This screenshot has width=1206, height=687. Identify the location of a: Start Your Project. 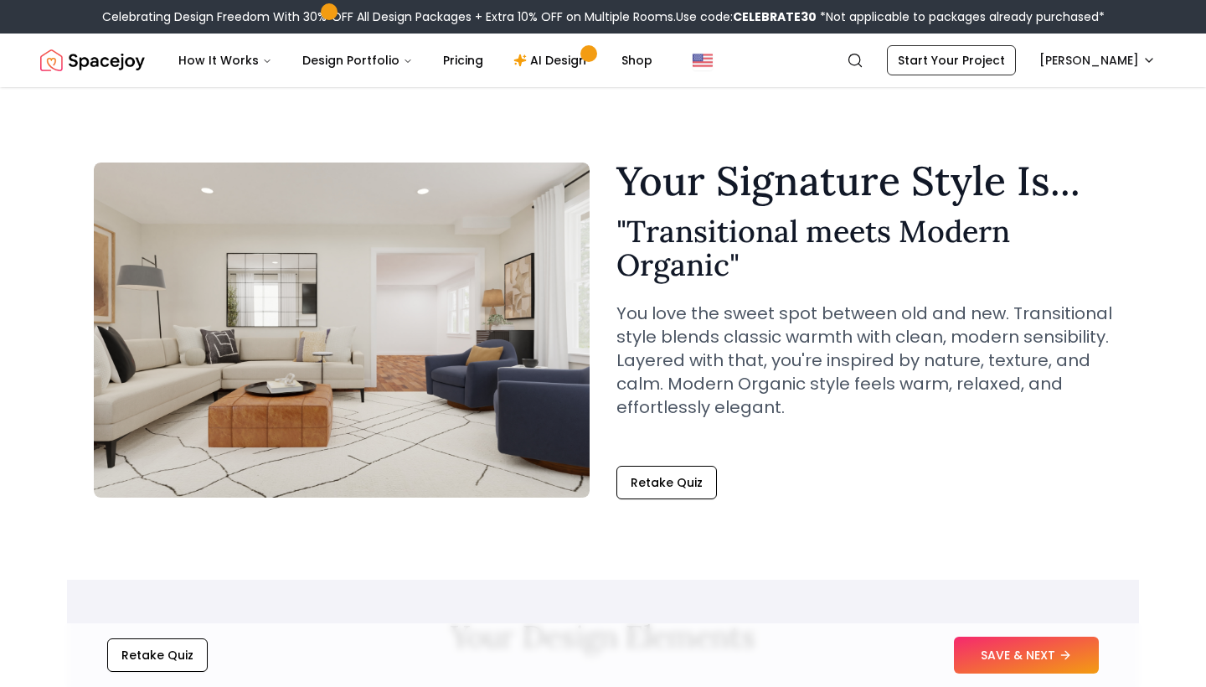
(951, 60).